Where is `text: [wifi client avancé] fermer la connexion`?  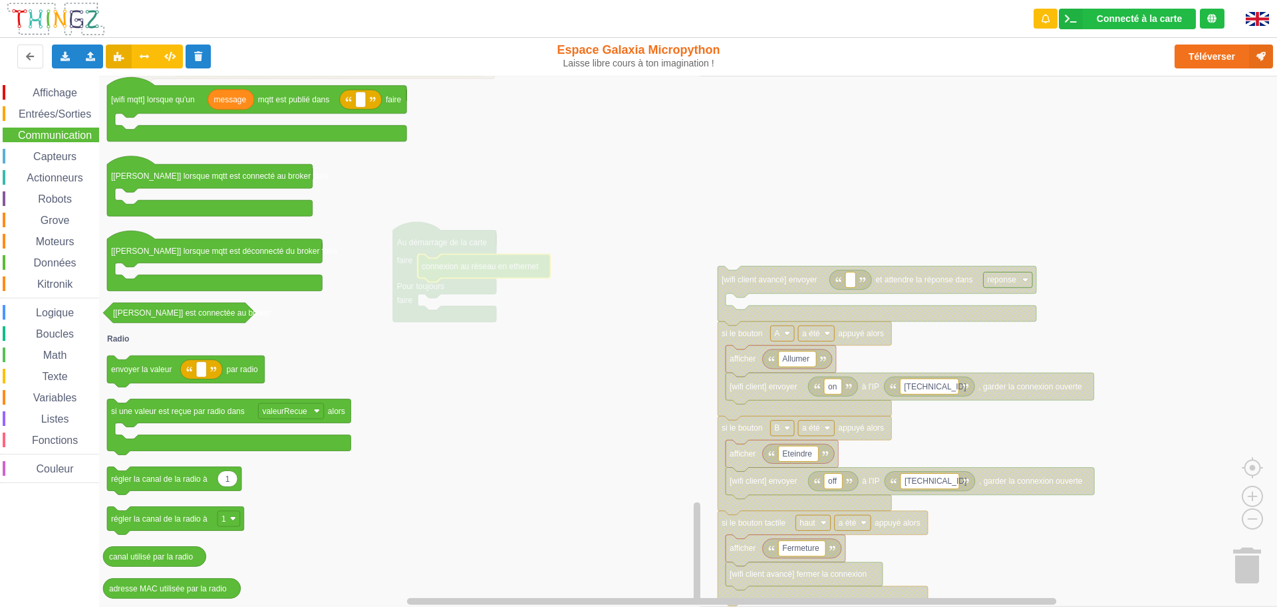 text: [wifi client avancé] fermer la connexion is located at coordinates (798, 575).